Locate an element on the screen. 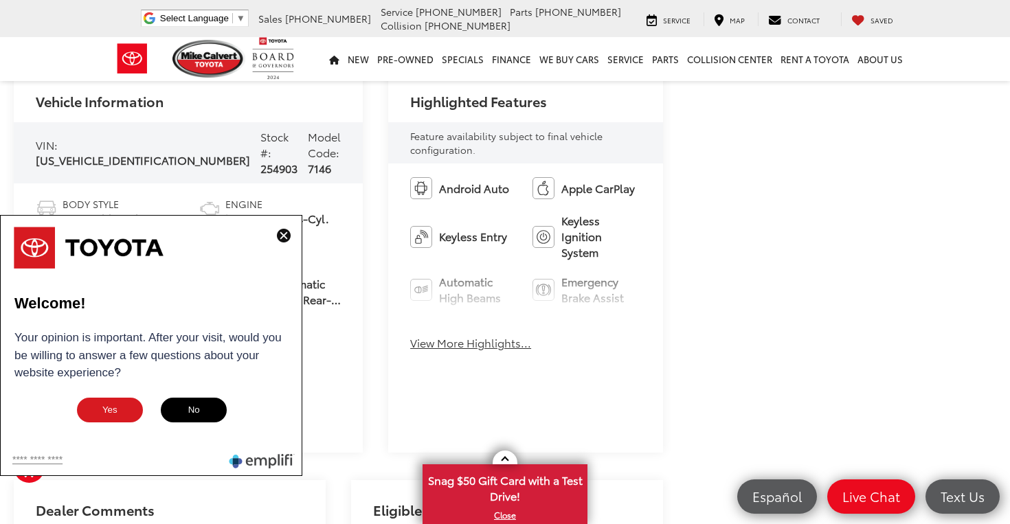  span: Live Chat is located at coordinates (872, 496).